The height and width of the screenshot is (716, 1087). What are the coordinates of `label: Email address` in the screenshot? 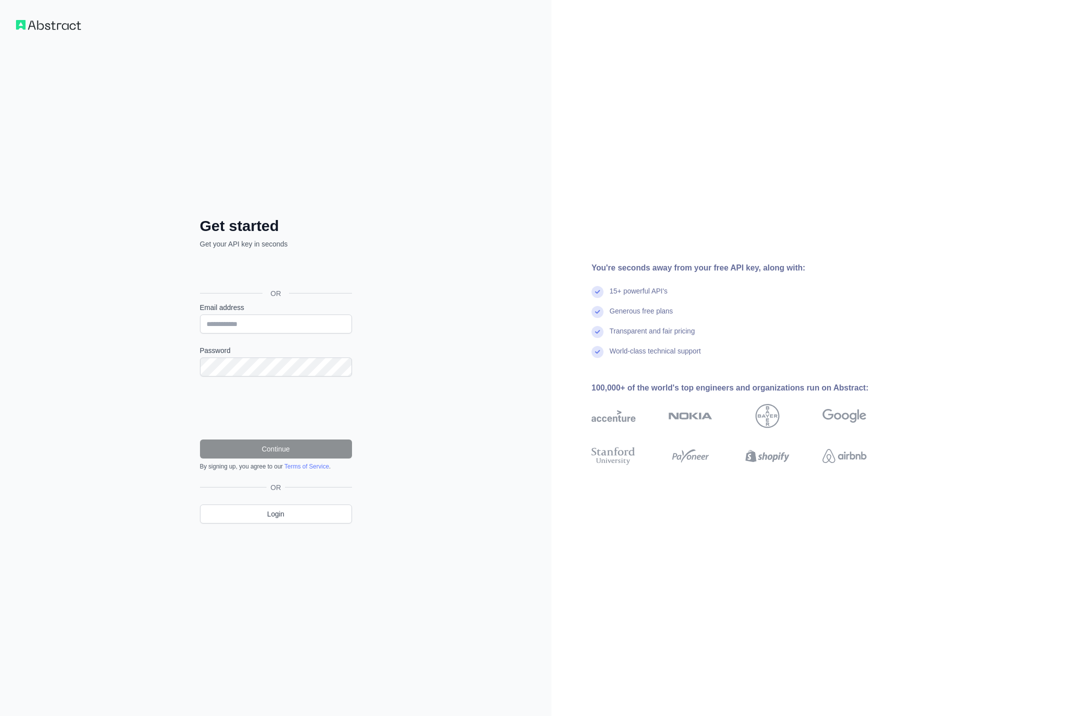 It's located at (276, 308).